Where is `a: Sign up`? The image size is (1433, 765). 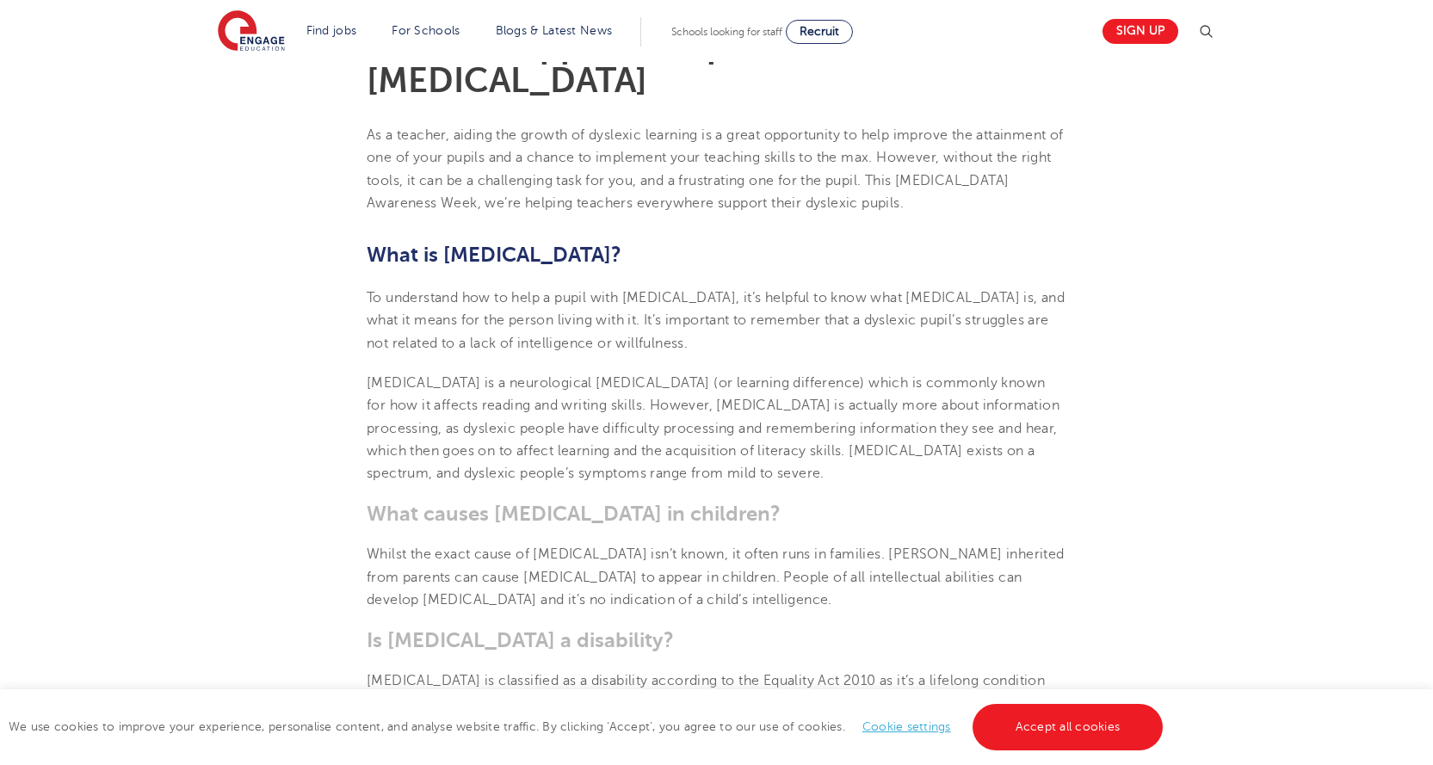
a: Sign up is located at coordinates (1140, 31).